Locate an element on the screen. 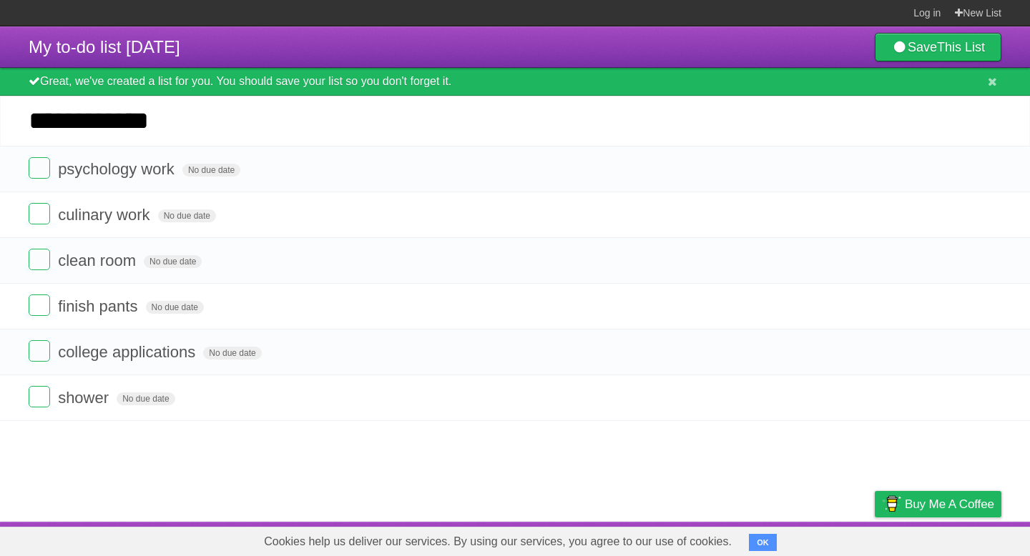 The width and height of the screenshot is (1030, 556). span: culinary work is located at coordinates (105, 215).